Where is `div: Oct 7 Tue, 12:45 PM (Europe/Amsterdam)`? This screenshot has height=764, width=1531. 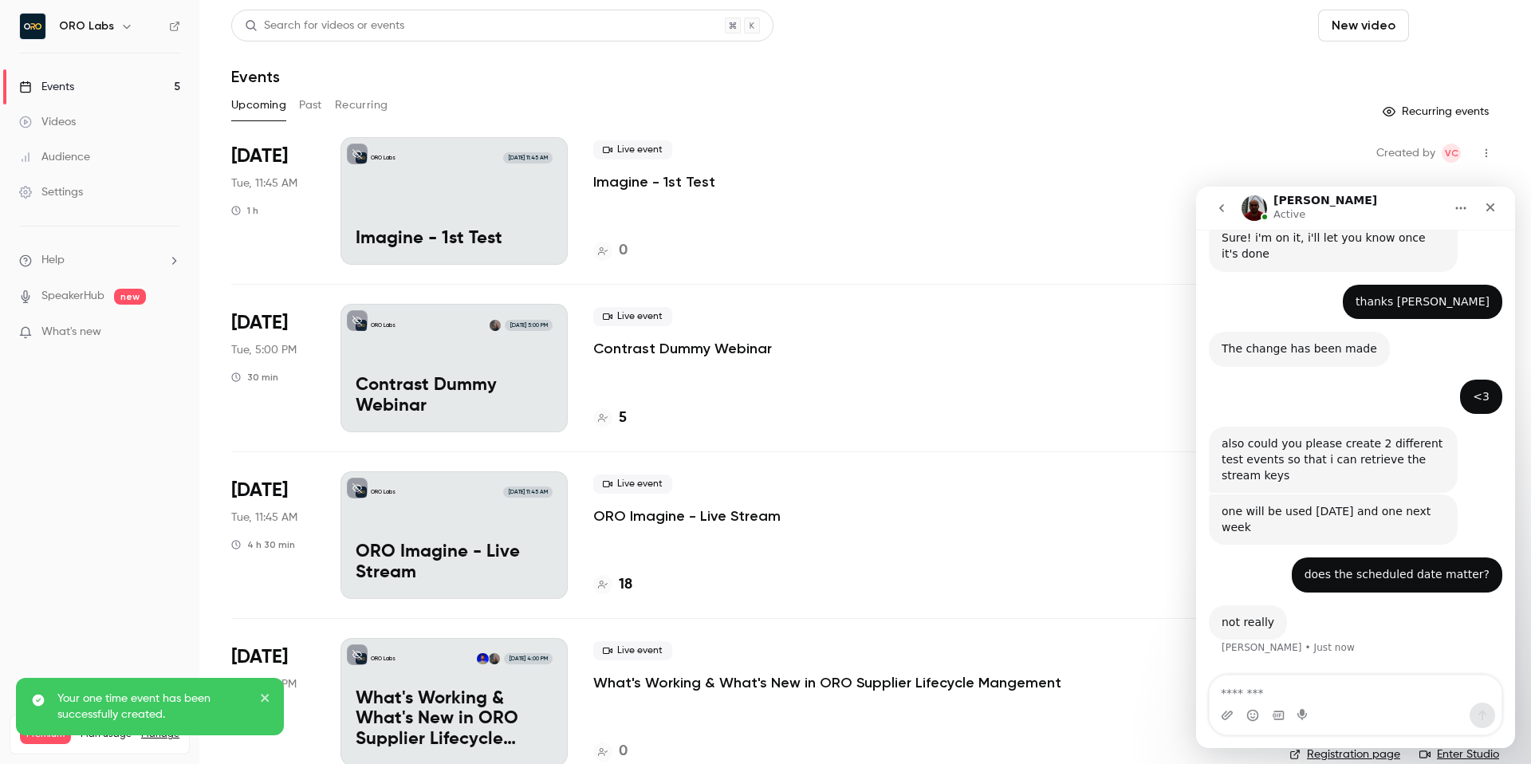 div: Oct 7 Tue, 12:45 PM (Europe/Amsterdam) is located at coordinates (273, 535).